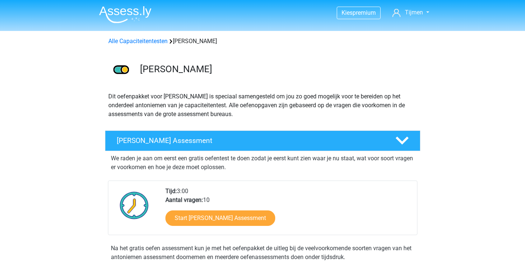 The image size is (525, 262). Describe the element at coordinates (364, 13) in the screenshot. I see `span: premium` at that location.